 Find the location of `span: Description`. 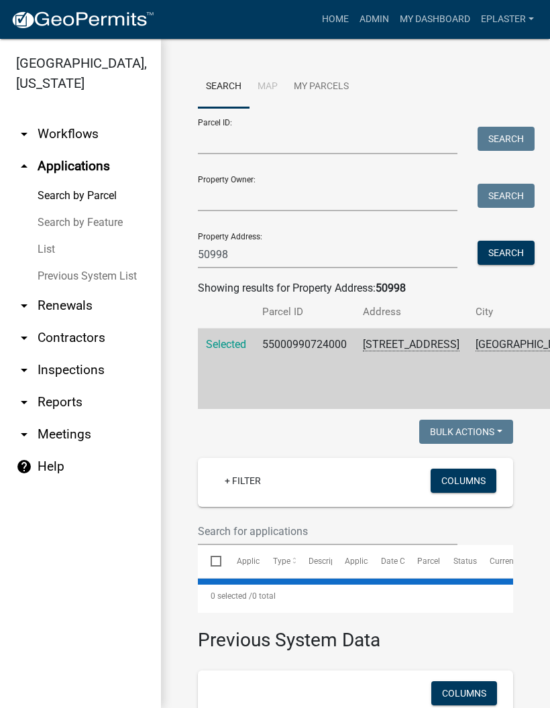

span: Description is located at coordinates (329, 561).